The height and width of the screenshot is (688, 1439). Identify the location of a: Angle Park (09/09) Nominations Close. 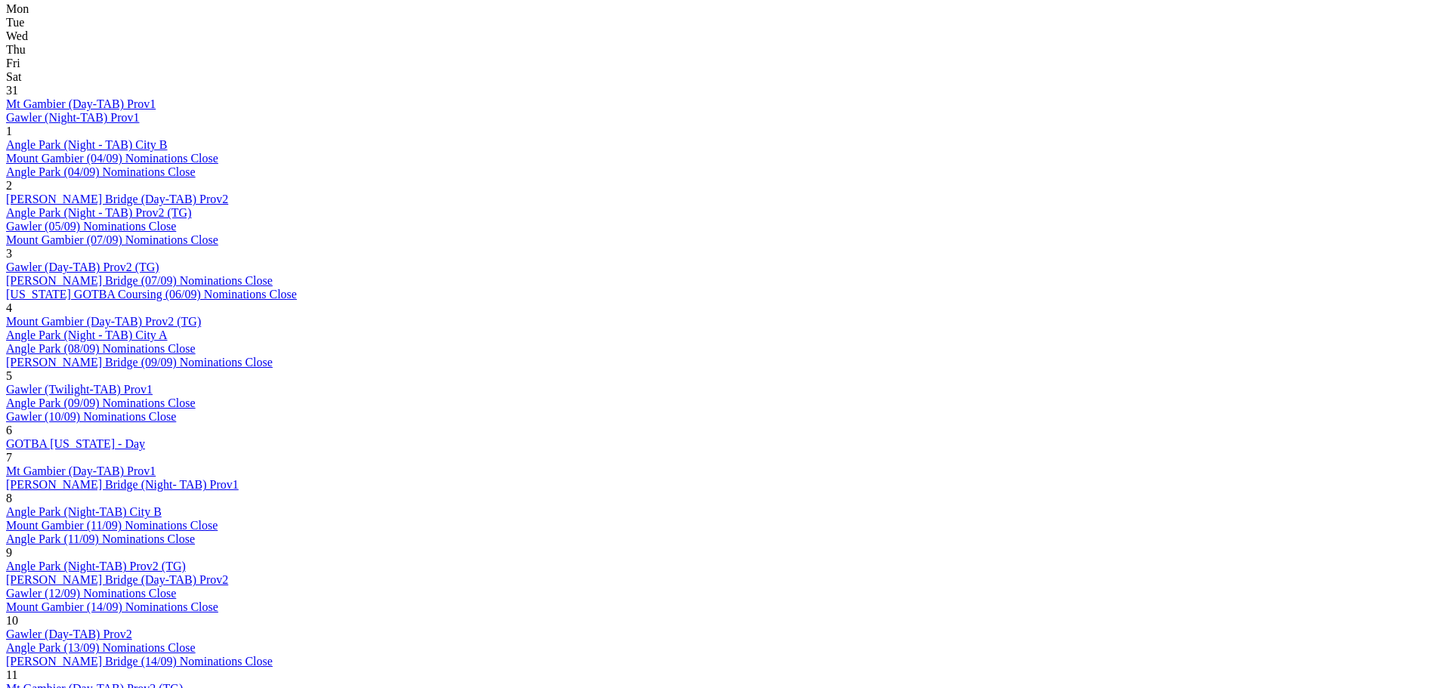
(100, 403).